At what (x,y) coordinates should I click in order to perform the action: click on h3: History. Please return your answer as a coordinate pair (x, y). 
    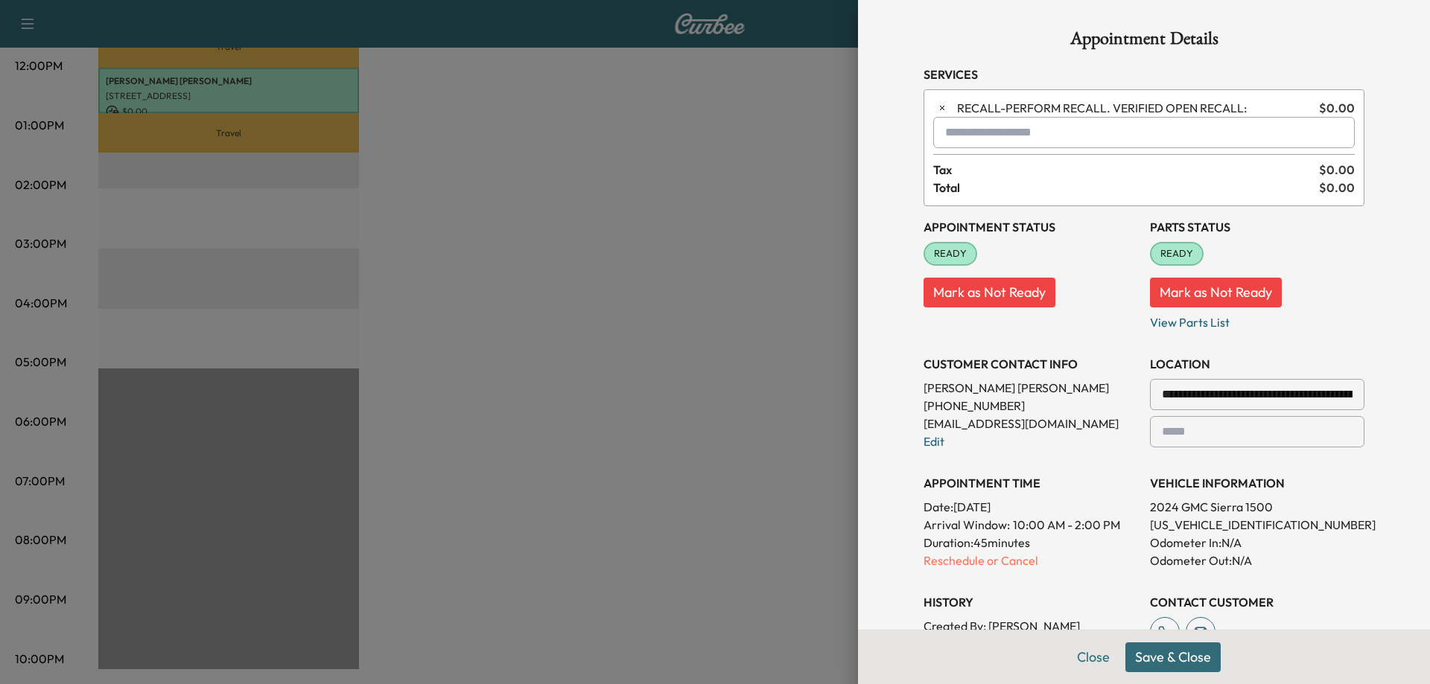
    Looking at the image, I should click on (1031, 603).